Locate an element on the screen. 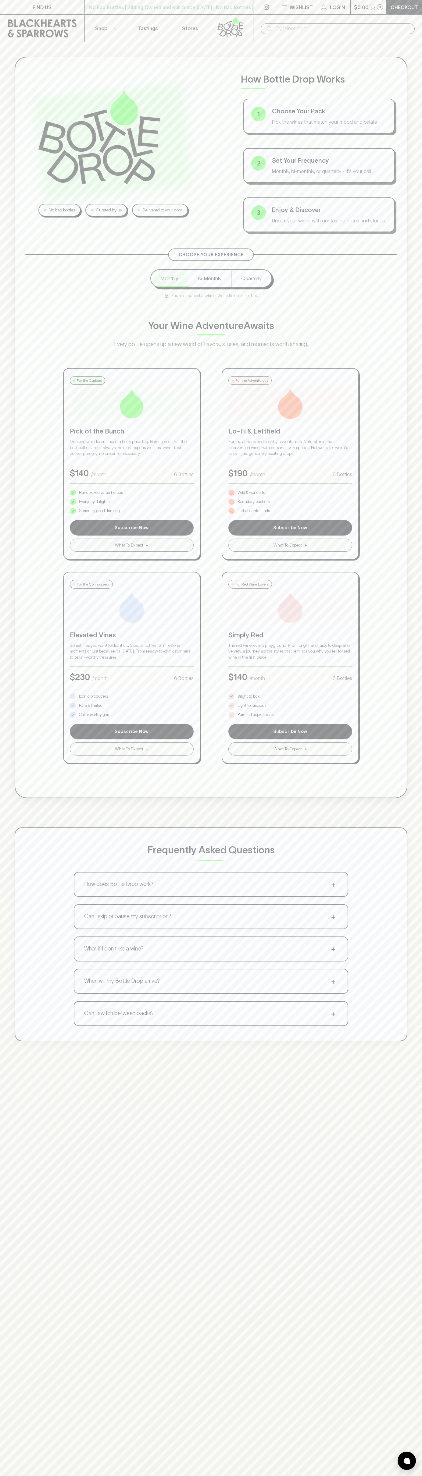 This screenshot has width=422, height=1476. p: 0 is located at coordinates (380, 7).